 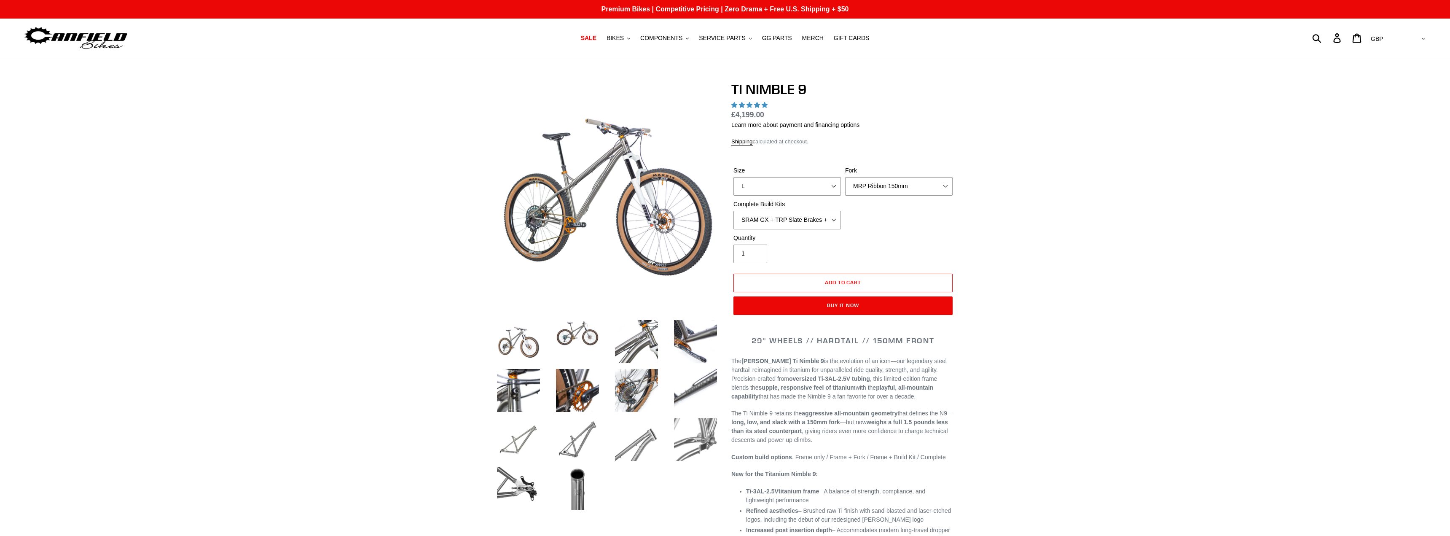 I want to click on label: Complete Build Kits, so click(x=787, y=204).